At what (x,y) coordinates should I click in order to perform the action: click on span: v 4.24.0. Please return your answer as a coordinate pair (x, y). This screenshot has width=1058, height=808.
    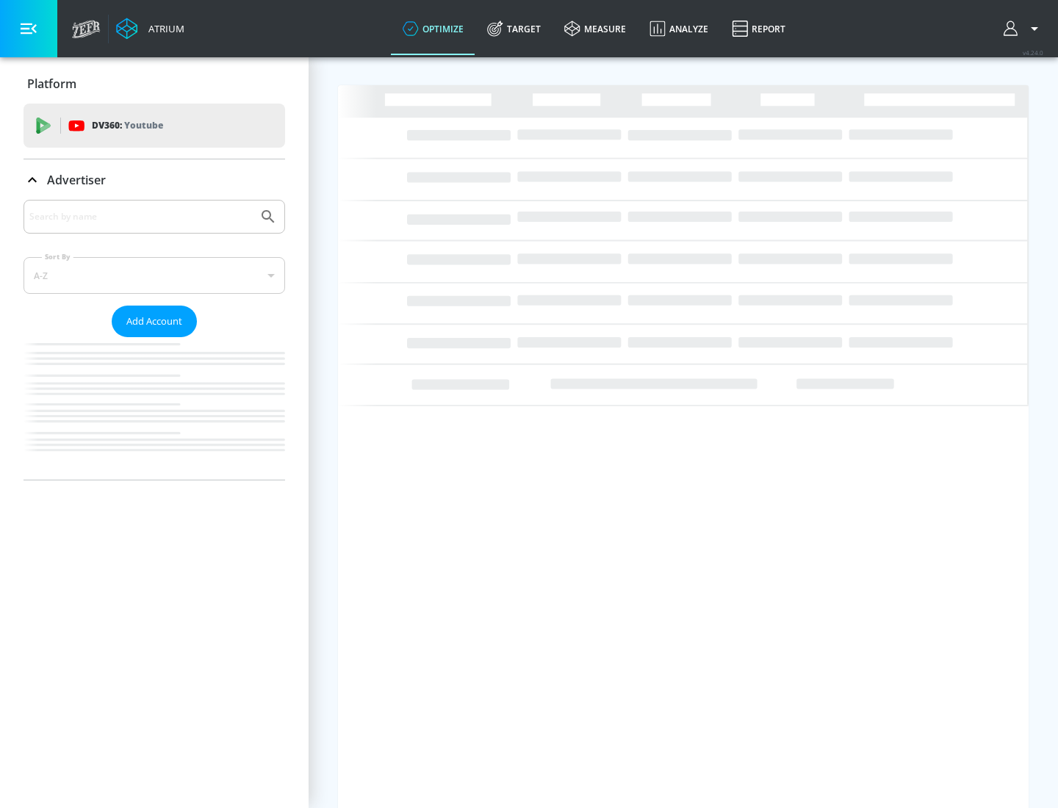
    Looking at the image, I should click on (1033, 52).